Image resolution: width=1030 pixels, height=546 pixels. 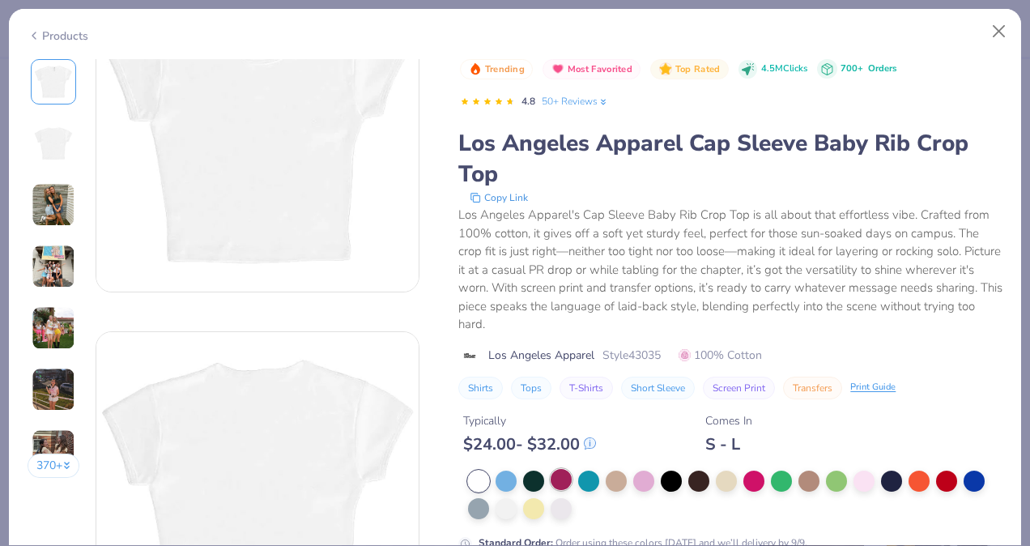 I want to click on button: T-Shirts, so click(x=586, y=388).